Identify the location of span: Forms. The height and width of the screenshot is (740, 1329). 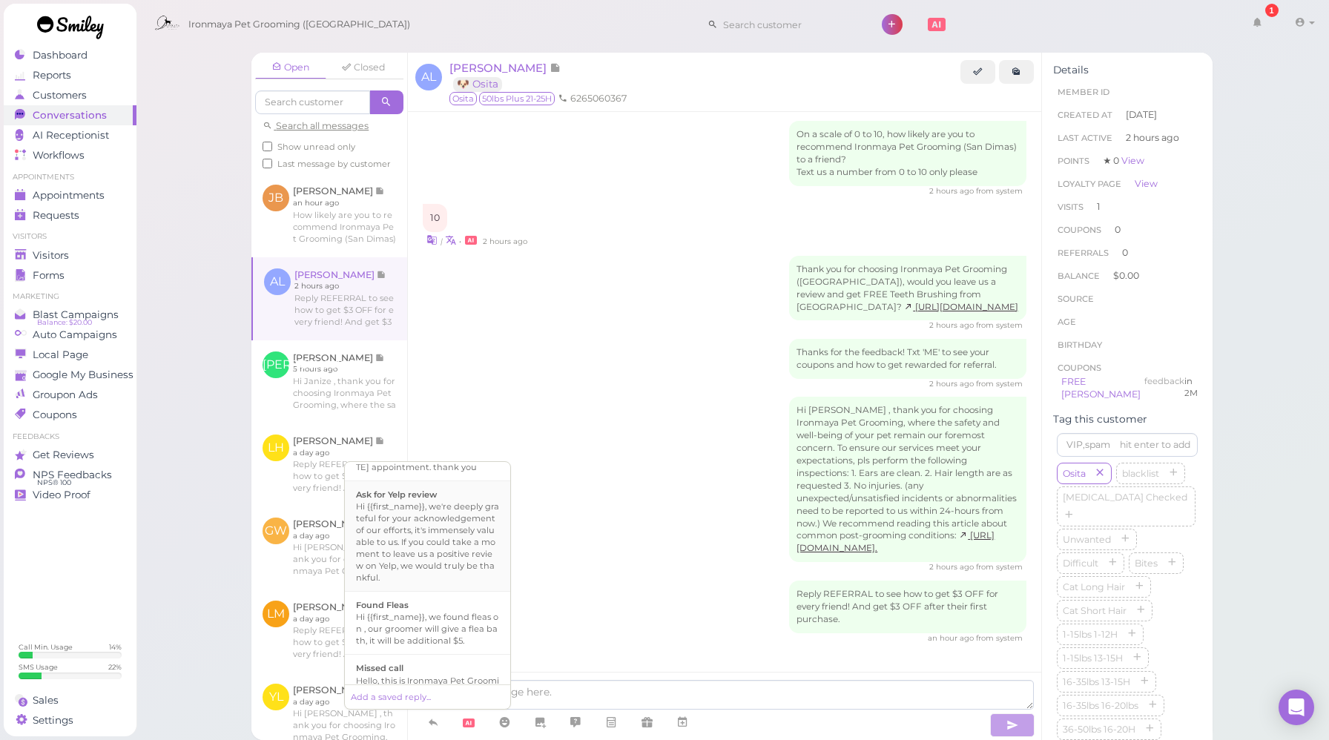
(48, 275).